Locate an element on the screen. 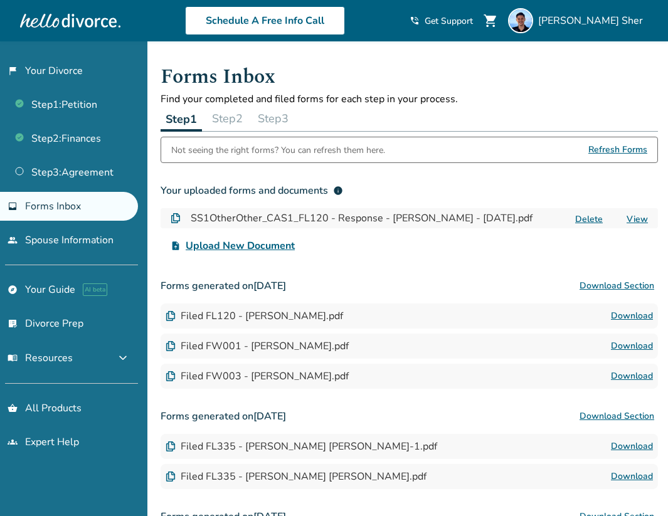  a: phone_in_talkGet Support is located at coordinates (441, 21).